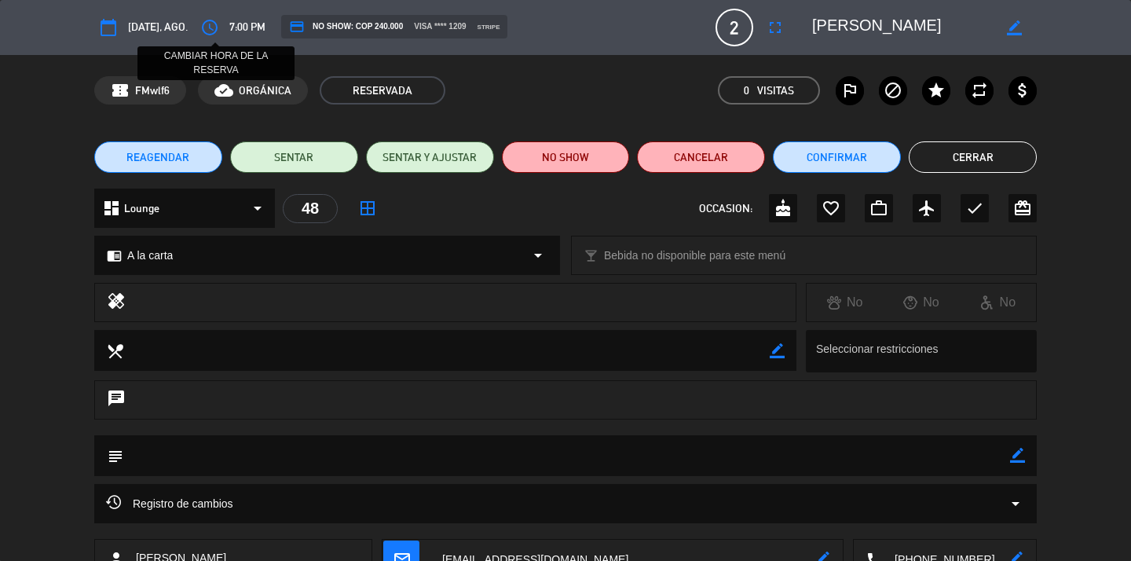  What do you see at coordinates (294, 157) in the screenshot?
I see `button: SENTAR` at bounding box center [294, 157].